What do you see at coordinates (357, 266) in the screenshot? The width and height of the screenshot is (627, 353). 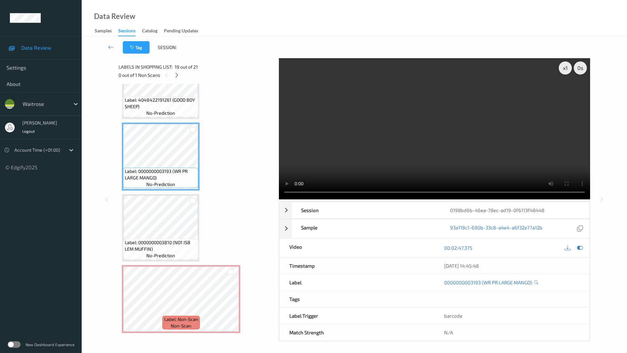 I see `div: Timestamp` at bounding box center [357, 266].